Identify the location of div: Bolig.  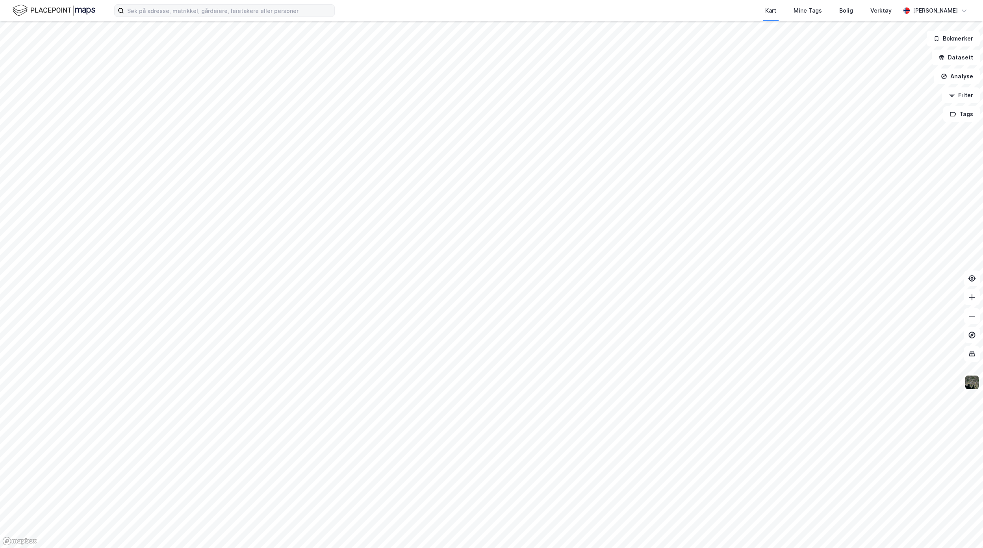
(846, 11).